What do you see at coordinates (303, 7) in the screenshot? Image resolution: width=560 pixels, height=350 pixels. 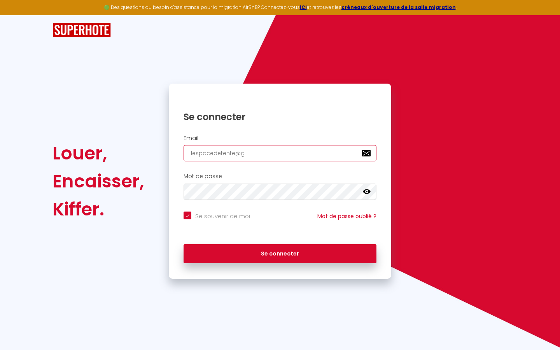 I see `strong: ICI` at bounding box center [303, 7].